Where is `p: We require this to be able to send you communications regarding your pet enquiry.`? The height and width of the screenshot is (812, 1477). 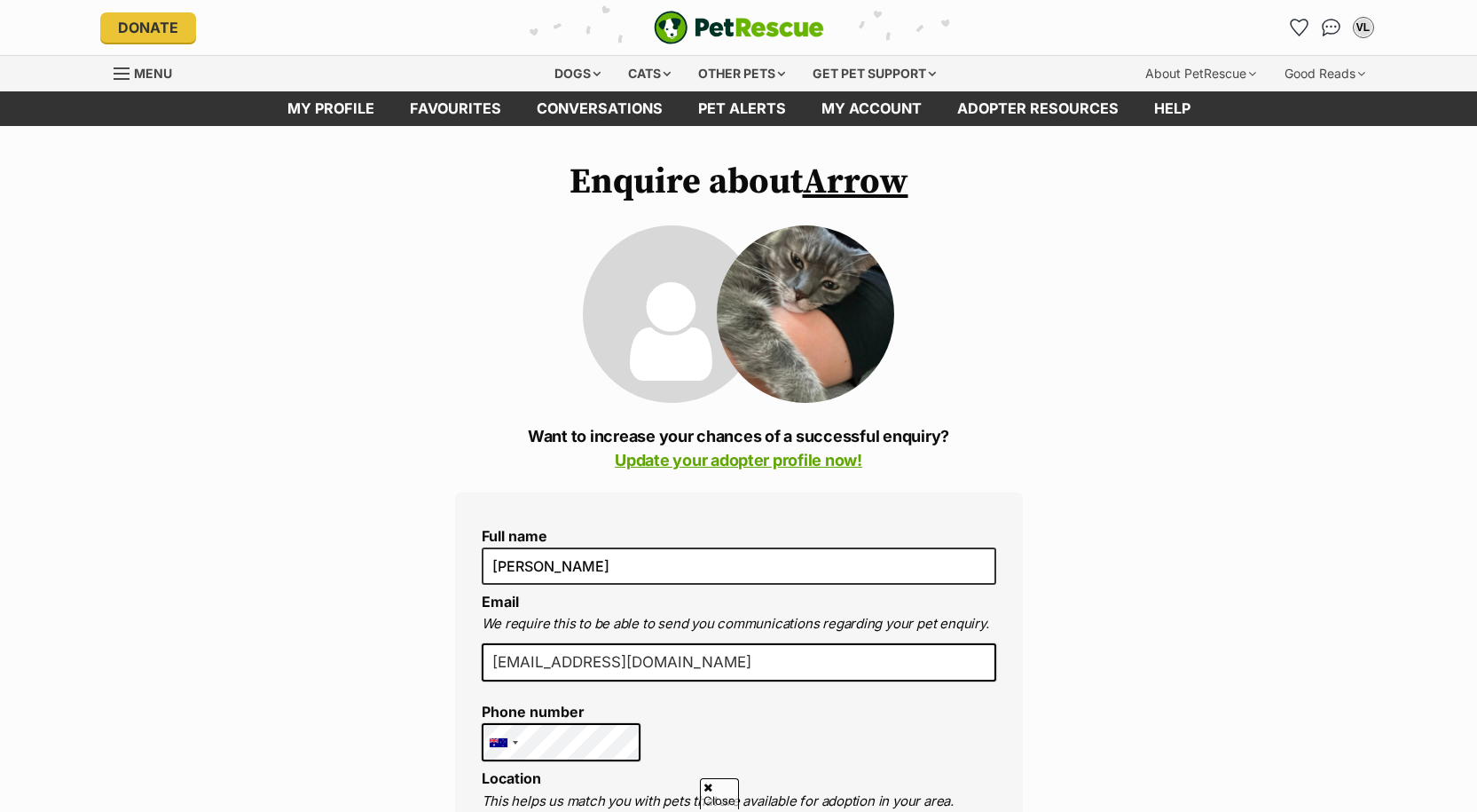
p: We require this to be able to send you communications regarding your pet enquiry. is located at coordinates (739, 624).